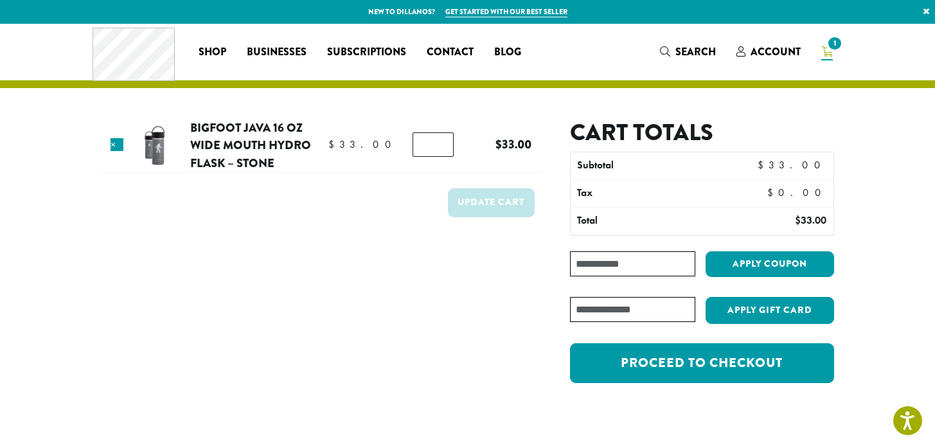  Describe the element at coordinates (117, 145) in the screenshot. I see `a: Remove this item` at that location.